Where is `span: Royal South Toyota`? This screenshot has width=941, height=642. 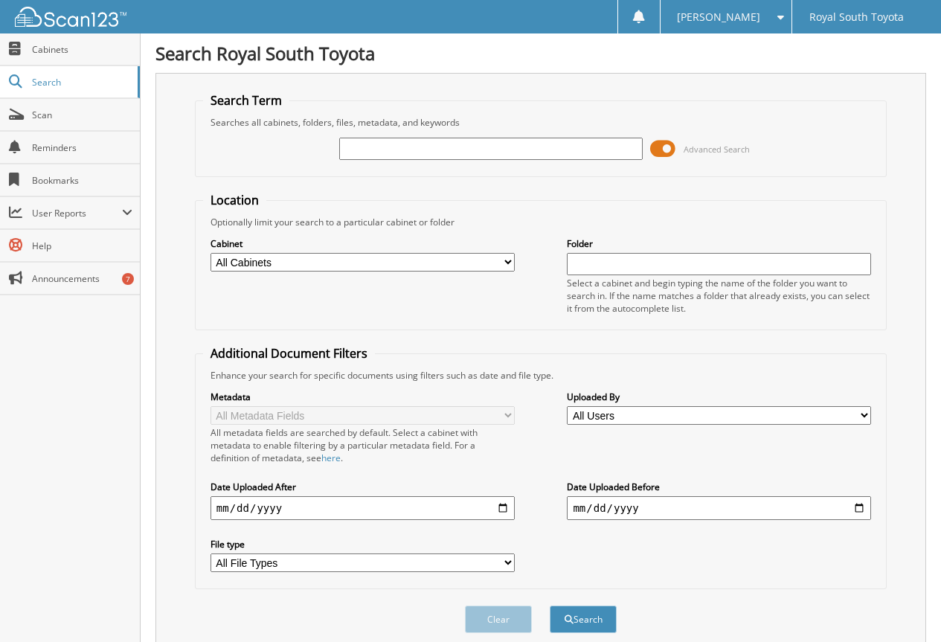
span: Royal South Toyota is located at coordinates (857, 17).